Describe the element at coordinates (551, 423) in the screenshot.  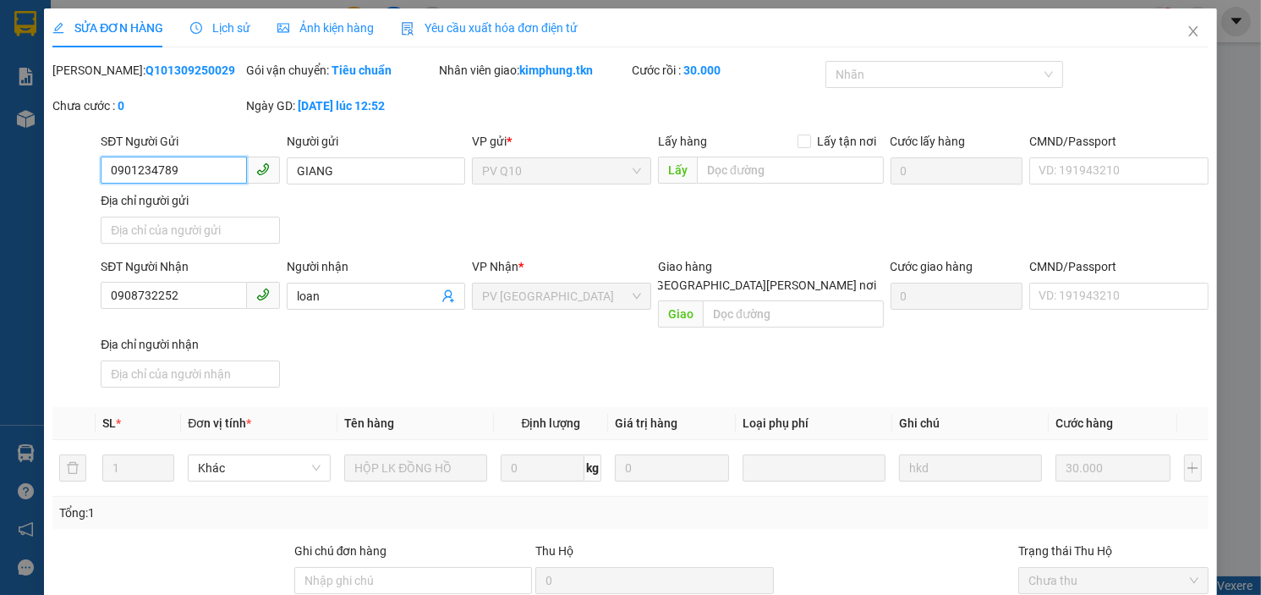
I see `span: Định lượng` at that location.